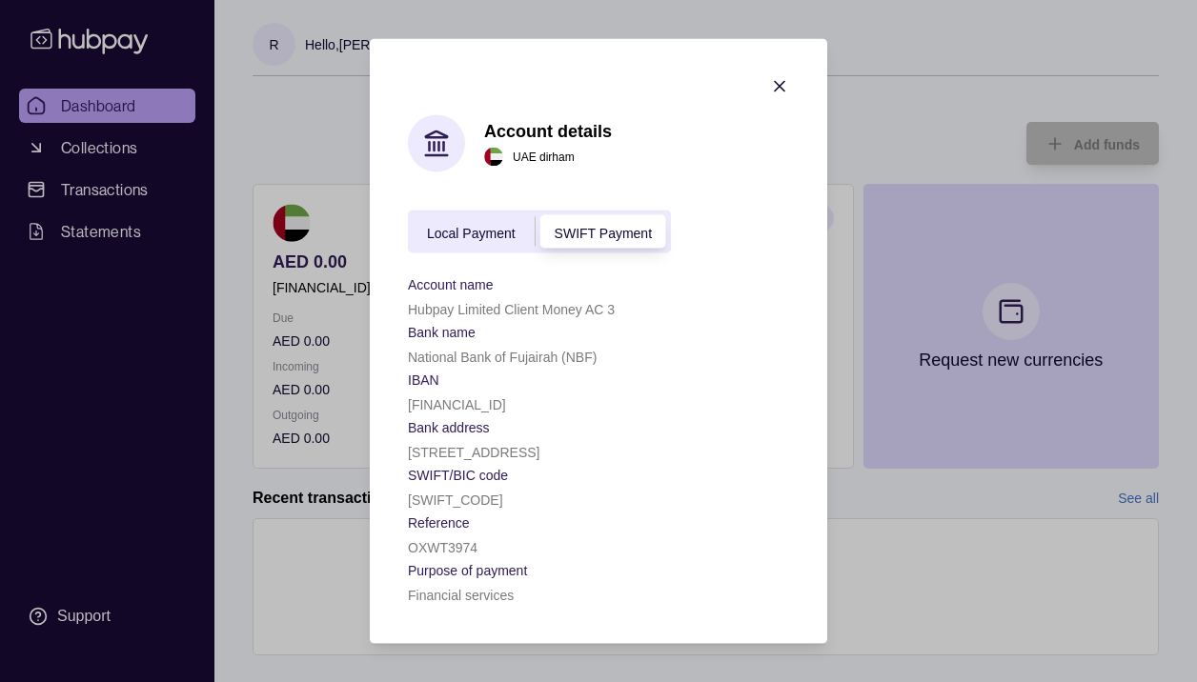 This screenshot has width=1197, height=682. What do you see at coordinates (423, 380) in the screenshot?
I see `p: IBAN` at bounding box center [423, 380].